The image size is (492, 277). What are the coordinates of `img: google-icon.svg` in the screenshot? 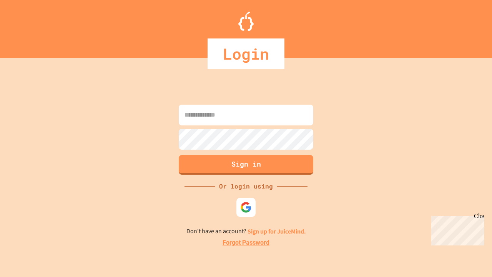 It's located at (246, 207).